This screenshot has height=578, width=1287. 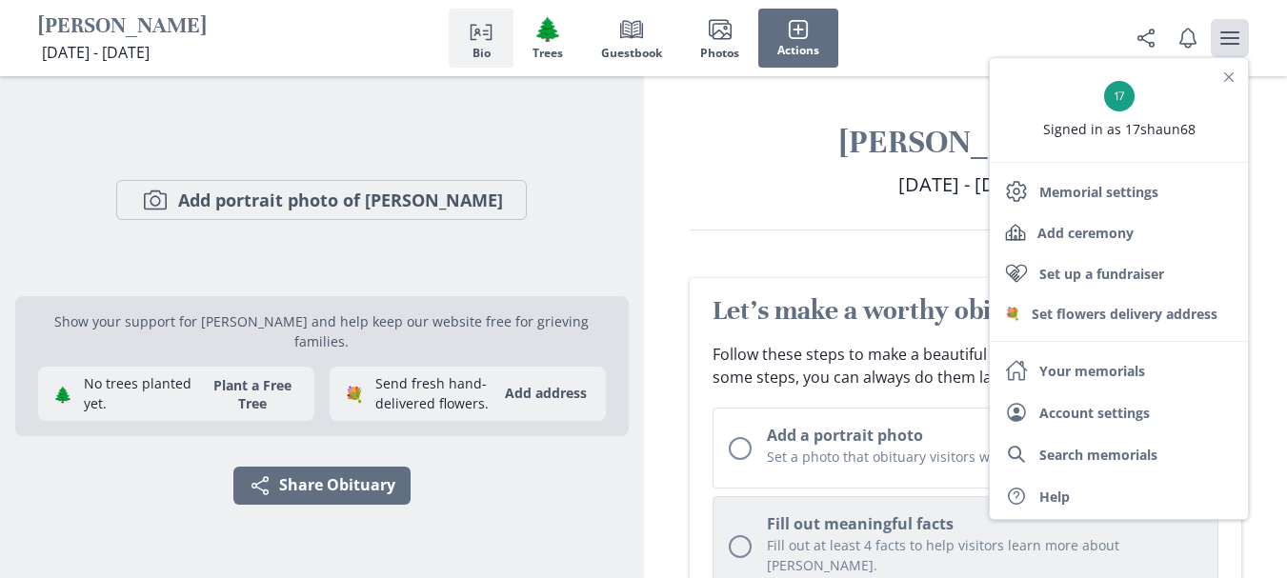 I want to click on button: Close, so click(x=1229, y=77).